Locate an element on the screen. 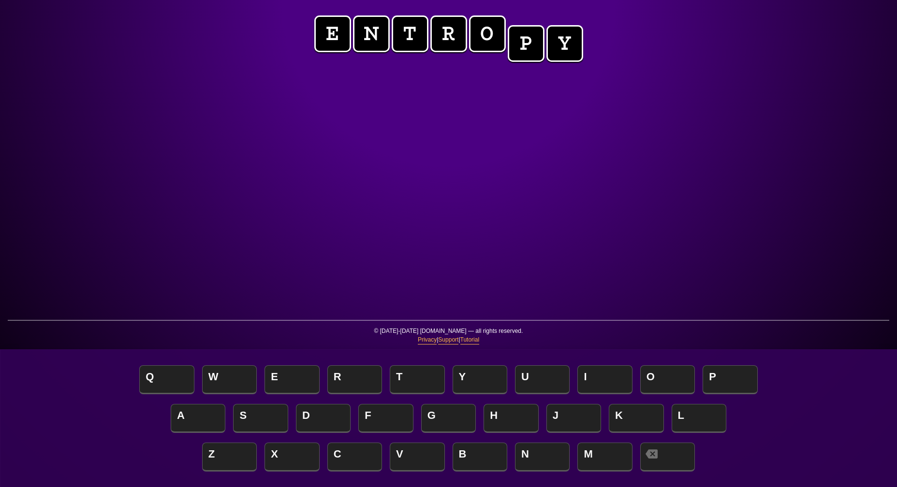 The image size is (897, 487). span: r is located at coordinates (449, 34).